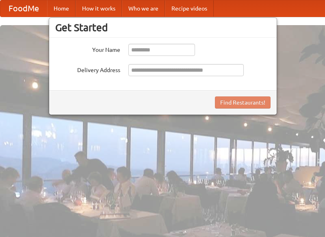 This screenshot has width=325, height=237. I want to click on button: Find Restaurants!, so click(242, 103).